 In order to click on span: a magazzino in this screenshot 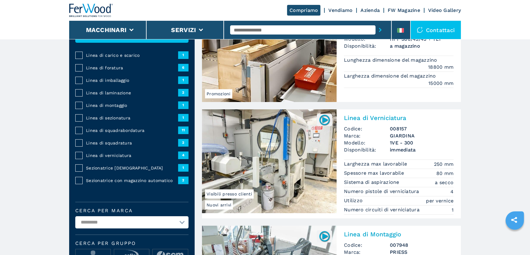, I will do `click(422, 46)`.